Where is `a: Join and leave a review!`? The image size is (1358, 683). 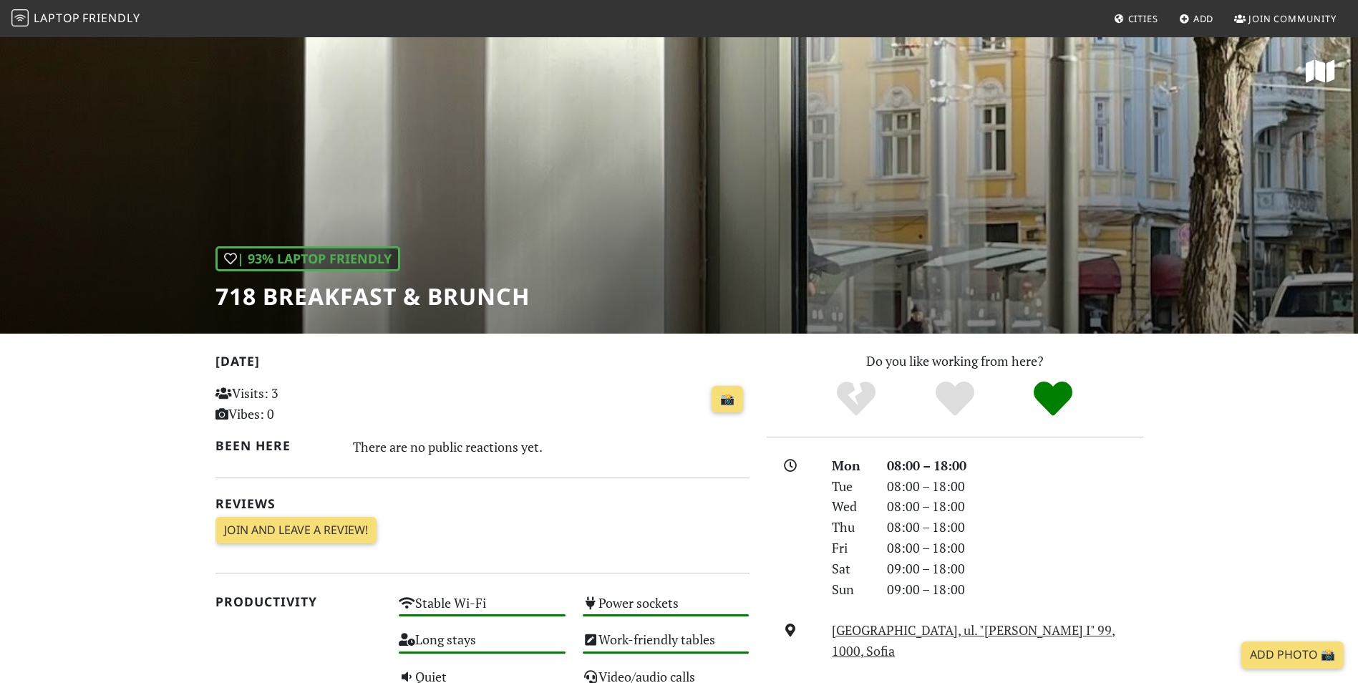 a: Join and leave a review! is located at coordinates (296, 531).